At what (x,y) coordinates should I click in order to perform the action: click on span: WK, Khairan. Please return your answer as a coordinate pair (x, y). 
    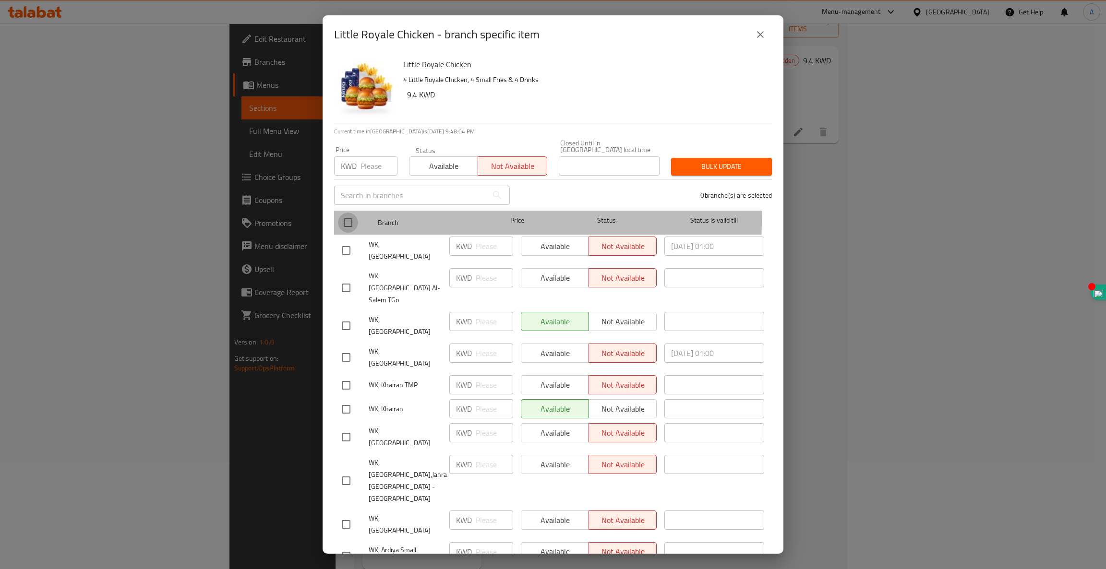
    Looking at the image, I should click on (405, 409).